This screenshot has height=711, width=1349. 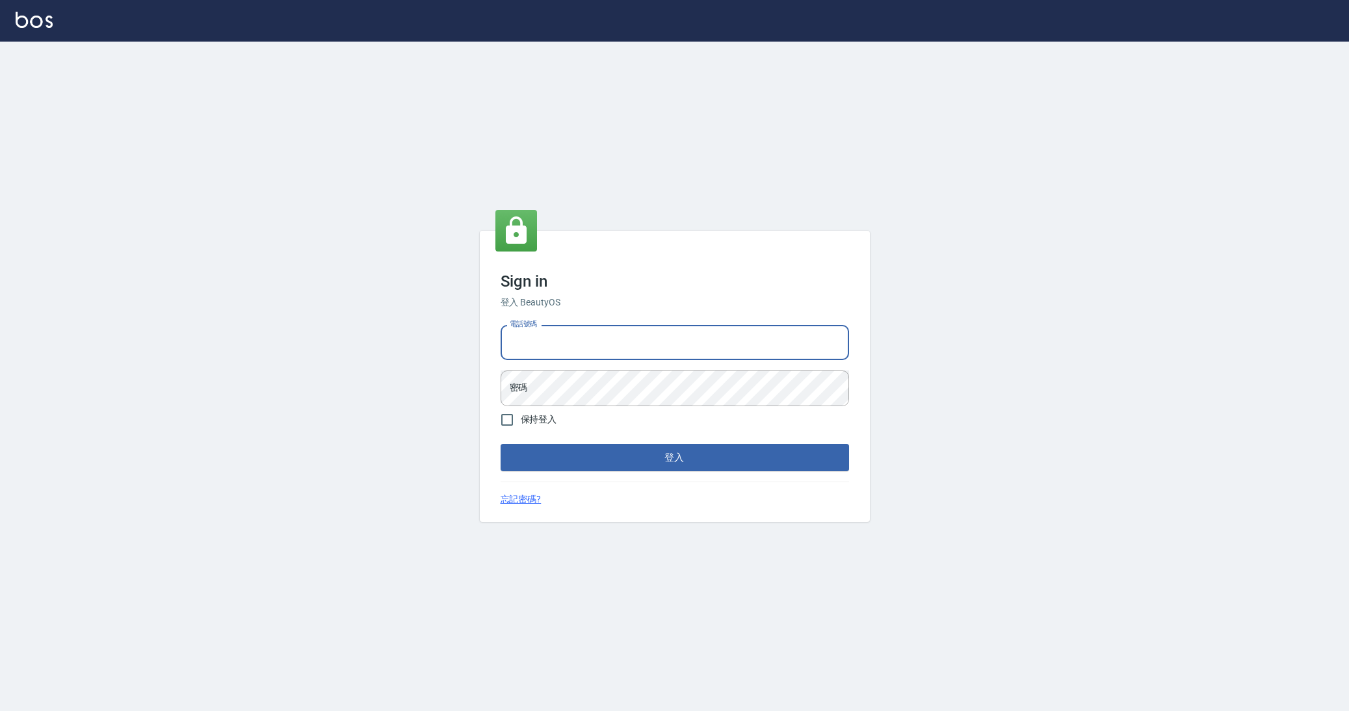 What do you see at coordinates (675, 458) in the screenshot?
I see `button: 登入` at bounding box center [675, 458].